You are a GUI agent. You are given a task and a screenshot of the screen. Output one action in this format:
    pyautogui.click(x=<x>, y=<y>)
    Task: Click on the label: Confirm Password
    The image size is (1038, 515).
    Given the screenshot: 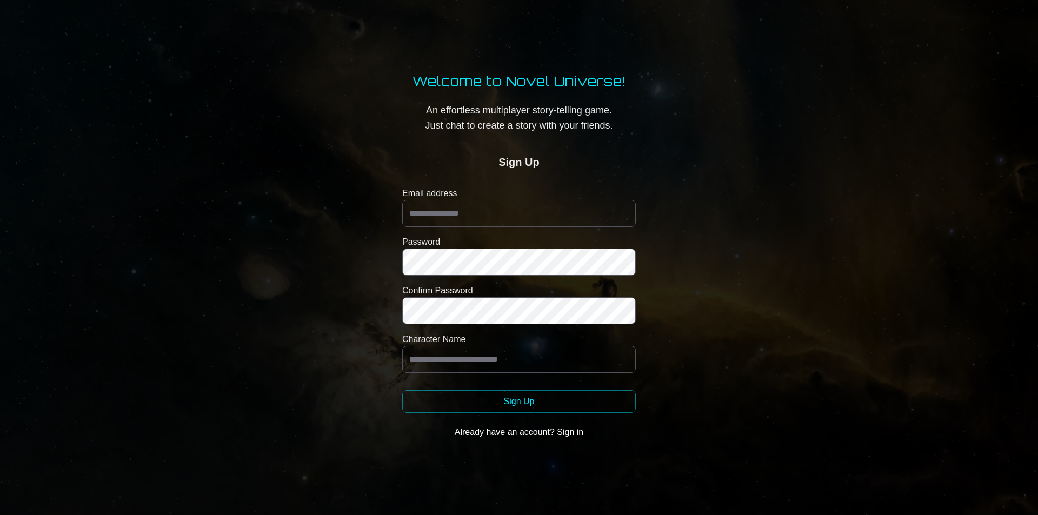 What is the action you would take?
    pyautogui.click(x=519, y=291)
    